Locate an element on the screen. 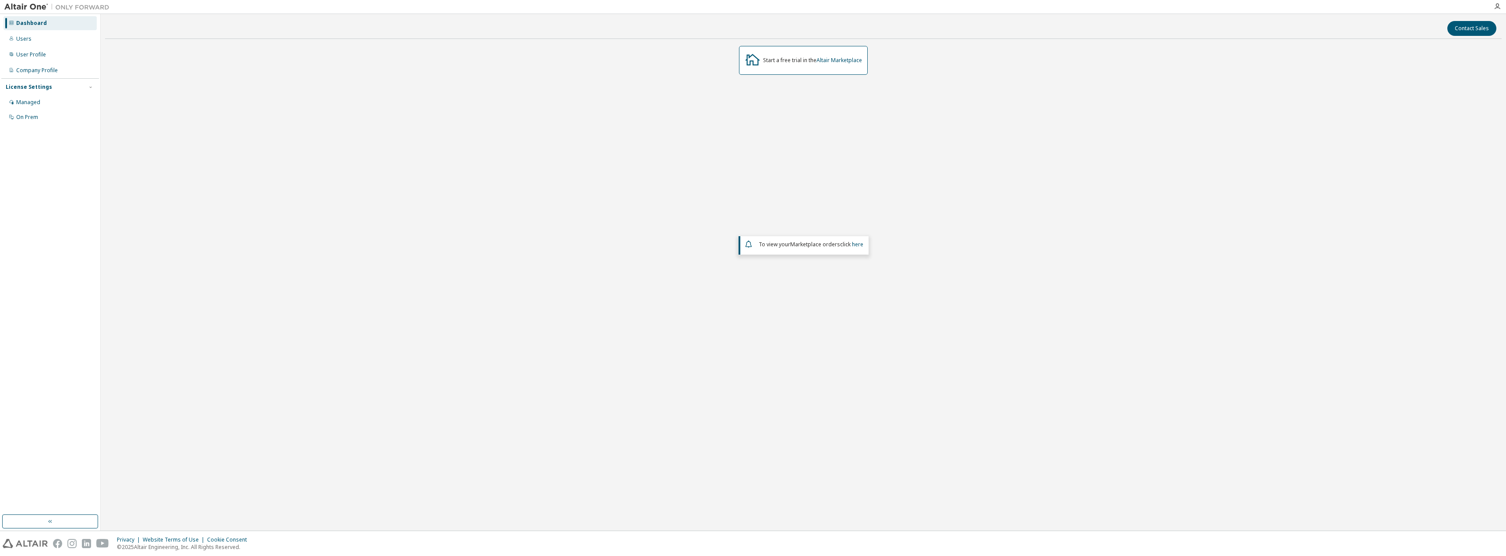 This screenshot has width=1506, height=556. div: Website Terms of Use is located at coordinates (175, 540).